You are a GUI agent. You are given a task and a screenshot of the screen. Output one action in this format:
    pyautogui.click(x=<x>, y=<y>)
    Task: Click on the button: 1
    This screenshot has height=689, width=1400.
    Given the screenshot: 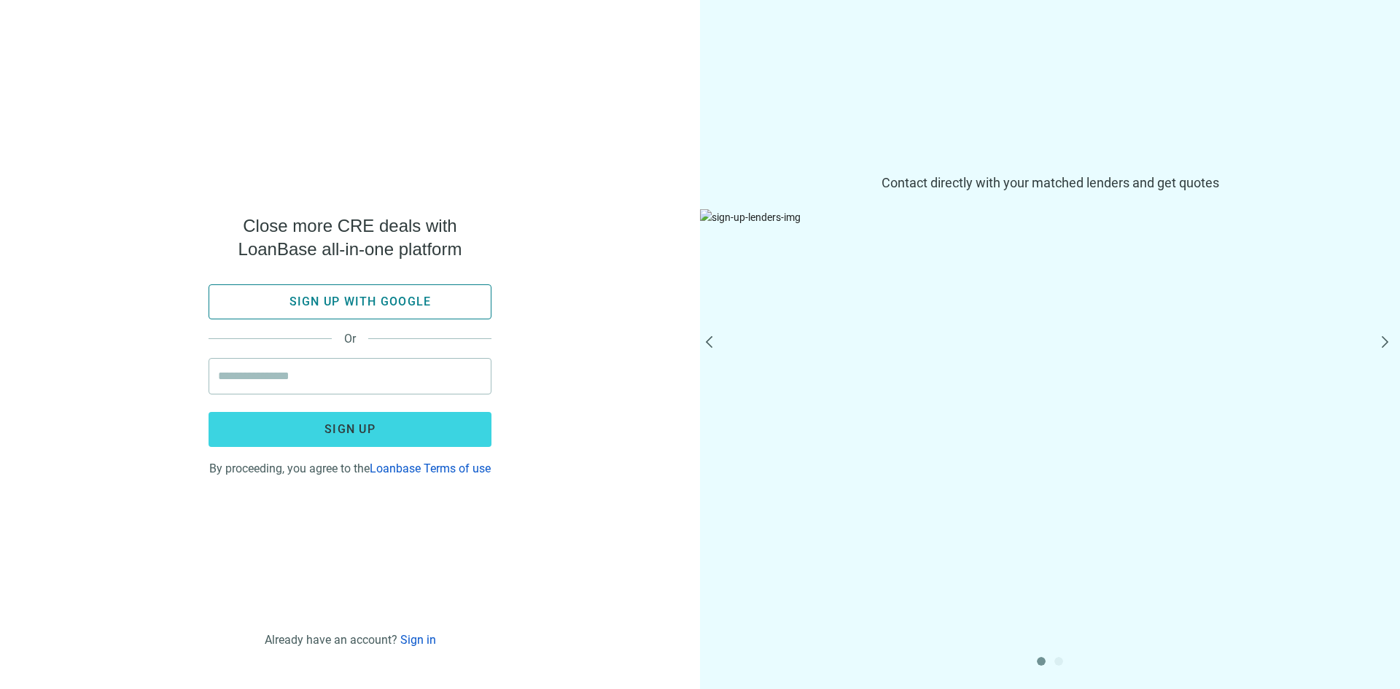 What is the action you would take?
    pyautogui.click(x=1042, y=662)
    